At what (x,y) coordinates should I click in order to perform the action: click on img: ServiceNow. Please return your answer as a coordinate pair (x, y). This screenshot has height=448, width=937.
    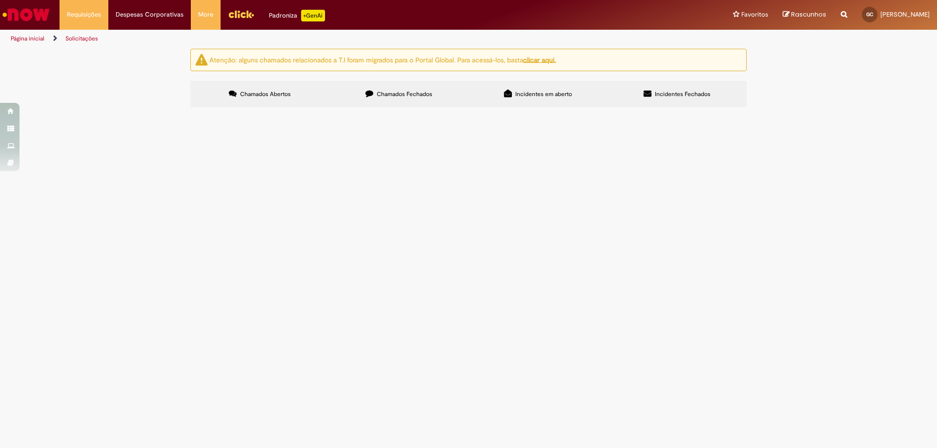
    Looking at the image, I should click on (26, 15).